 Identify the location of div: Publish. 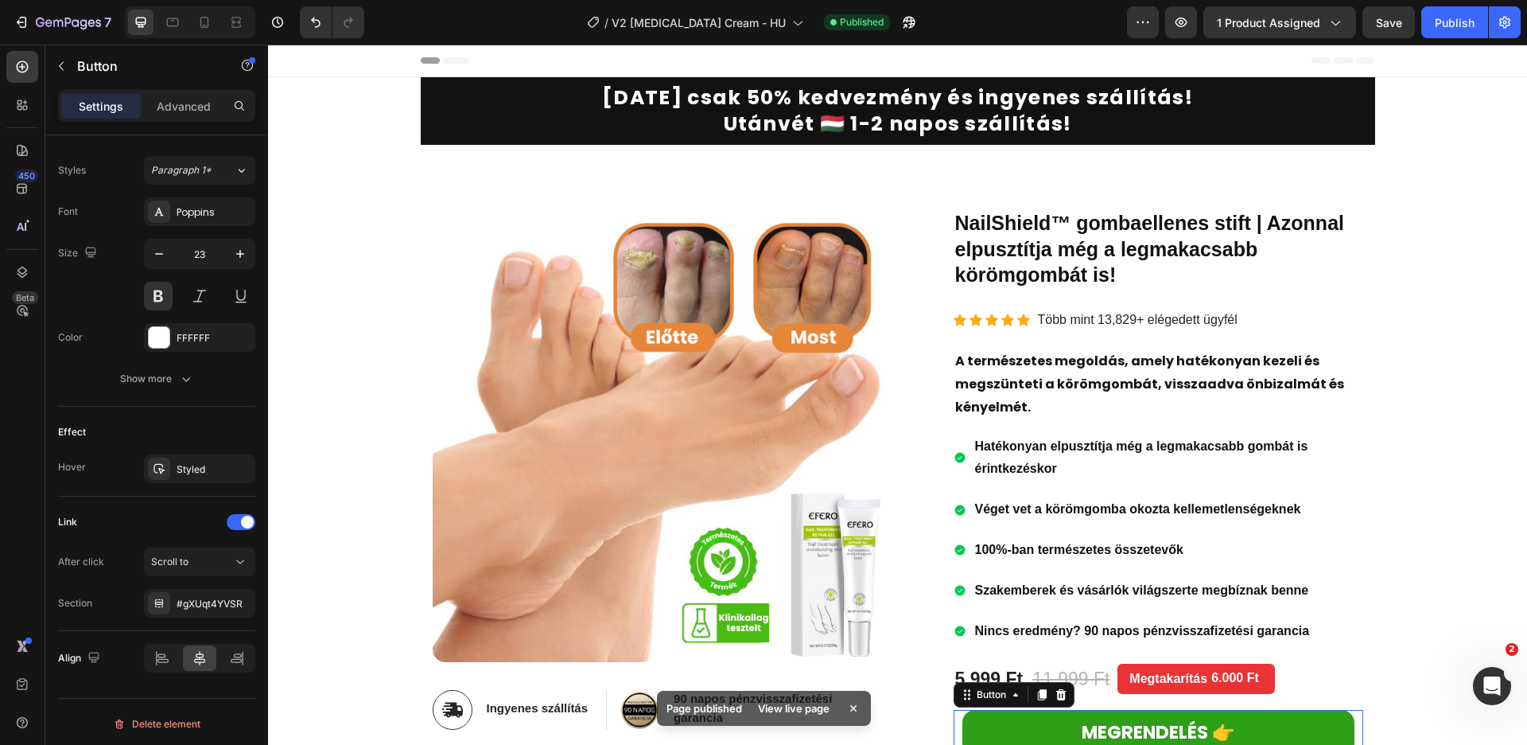
(1455, 22).